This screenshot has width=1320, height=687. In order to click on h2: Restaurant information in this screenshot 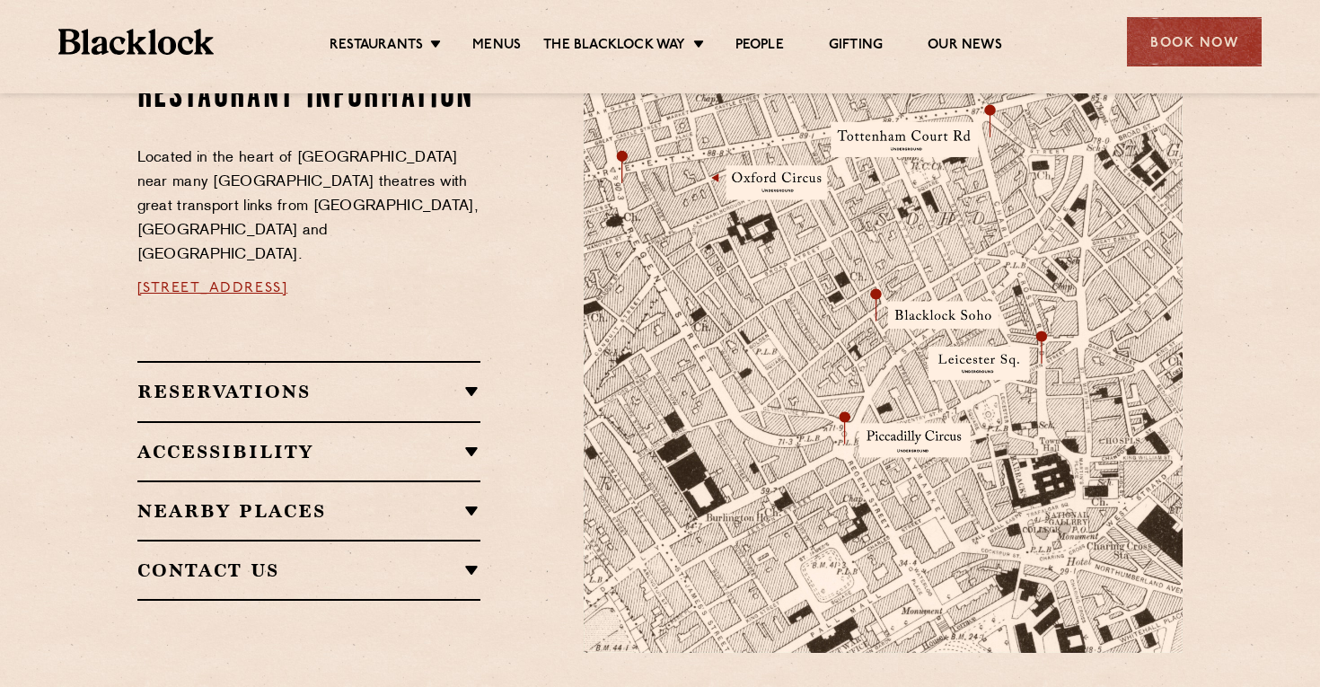, I will do `click(309, 97)`.